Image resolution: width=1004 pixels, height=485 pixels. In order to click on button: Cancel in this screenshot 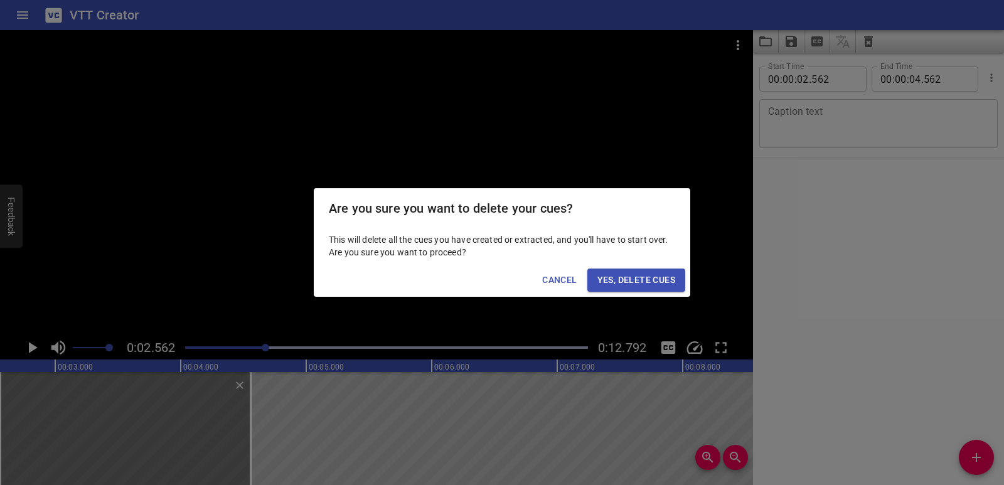, I will do `click(559, 280)`.